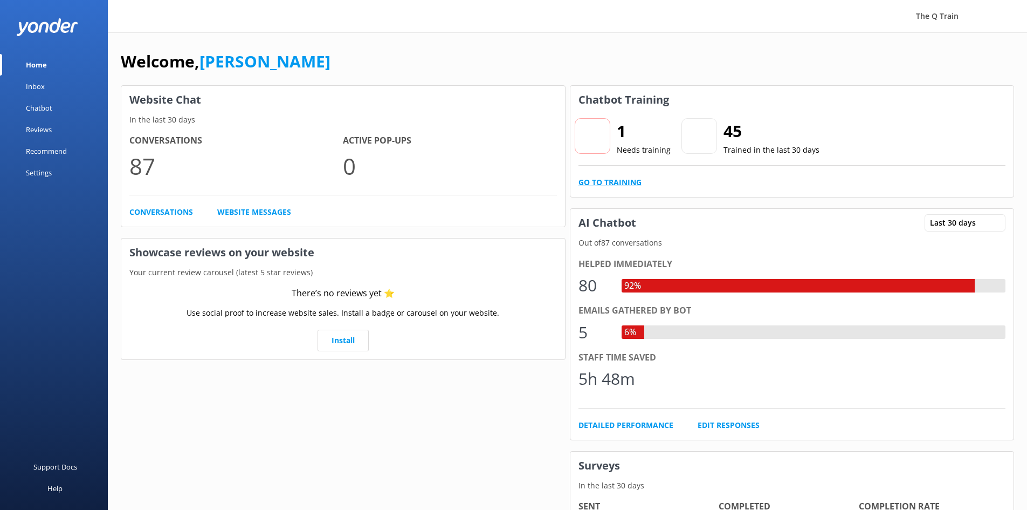  I want to click on p: Trained in the last 30 days, so click(772, 150).